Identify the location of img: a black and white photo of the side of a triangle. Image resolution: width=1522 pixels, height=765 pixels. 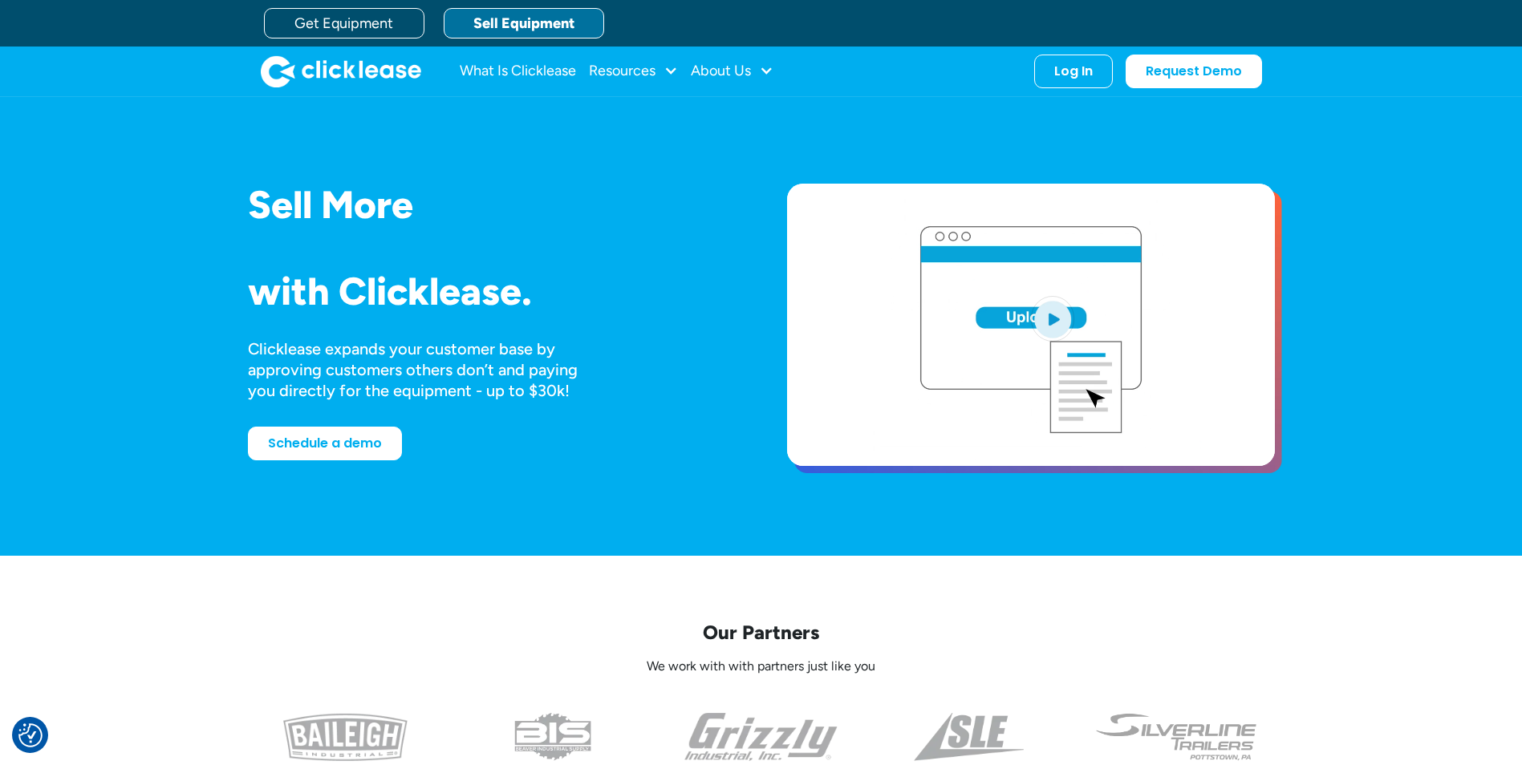
(968, 737).